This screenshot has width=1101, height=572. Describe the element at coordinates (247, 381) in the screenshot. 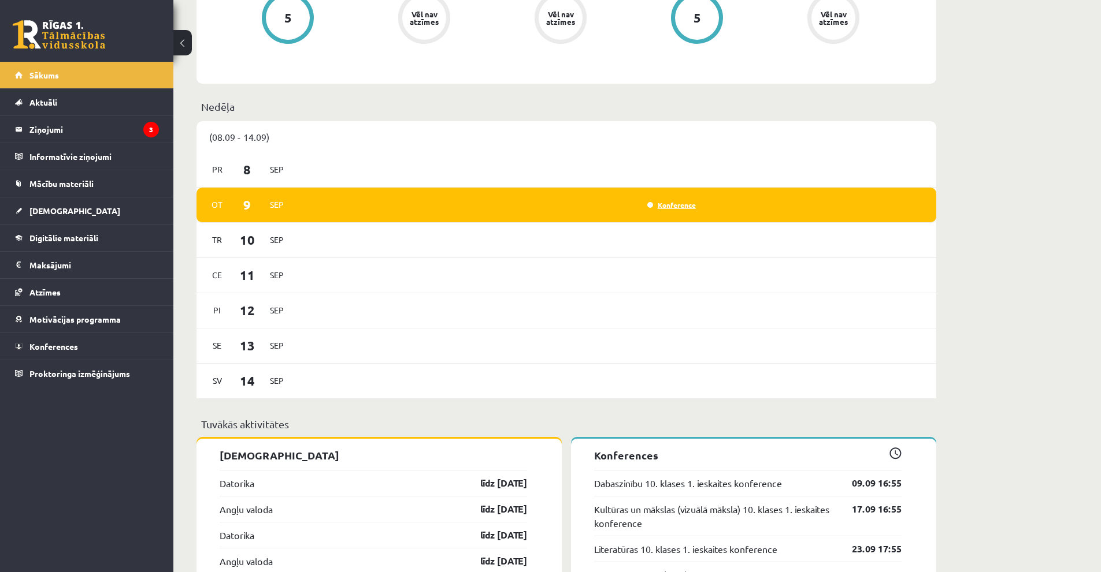

I see `span: 14` at that location.